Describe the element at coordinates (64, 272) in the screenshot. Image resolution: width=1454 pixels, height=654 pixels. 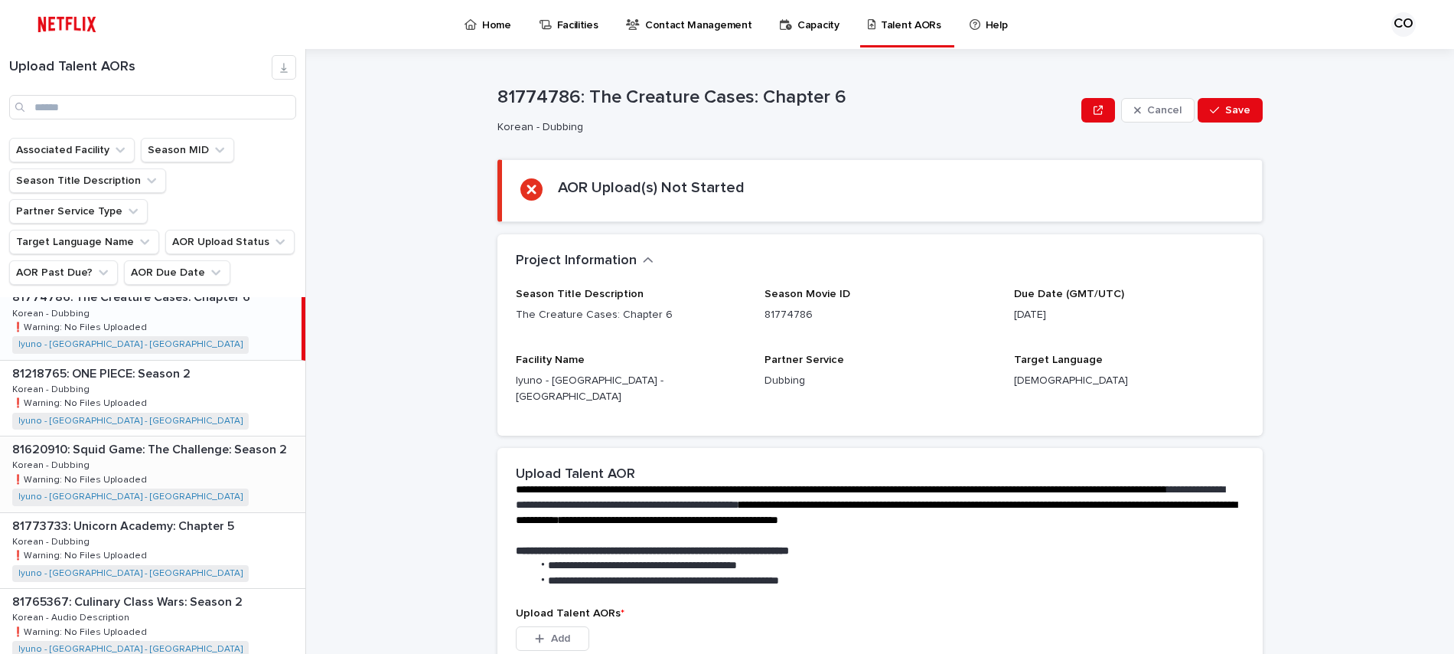
I see `button: AOR Past Due?` at that location.